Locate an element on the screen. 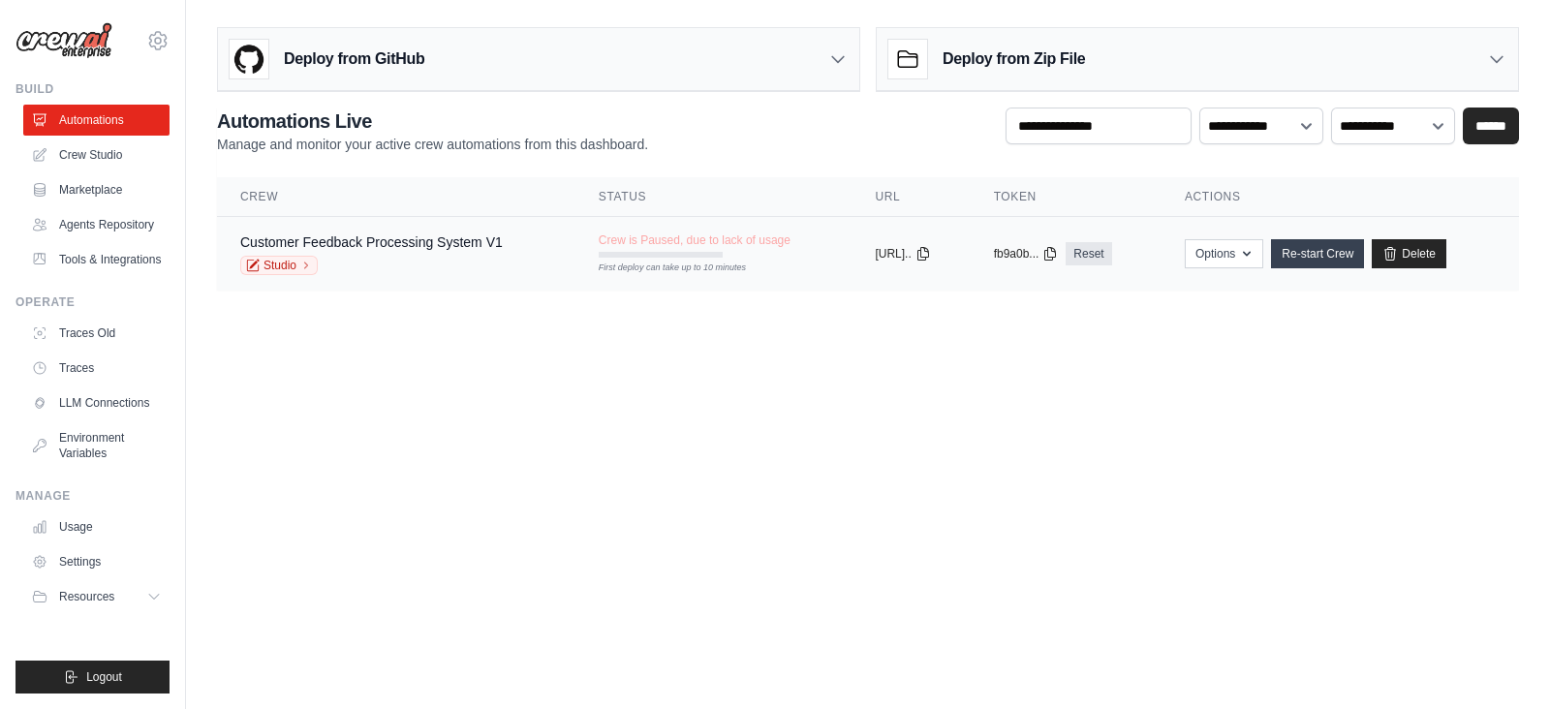 The height and width of the screenshot is (709, 1550). span: Resources is located at coordinates (86, 597).